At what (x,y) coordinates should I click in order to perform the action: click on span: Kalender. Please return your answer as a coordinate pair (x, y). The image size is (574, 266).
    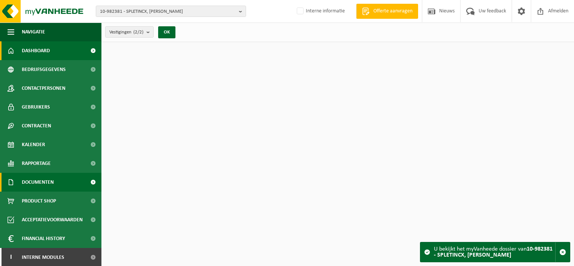
    Looking at the image, I should click on (33, 145).